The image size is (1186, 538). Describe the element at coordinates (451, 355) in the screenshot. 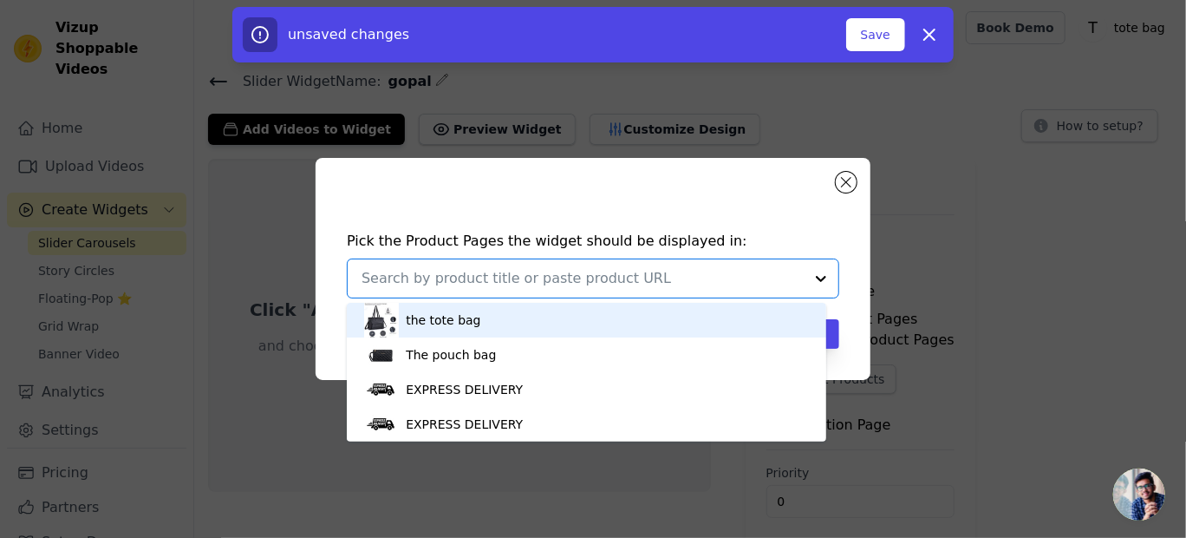

I see `div: The pouch bag` at that location.